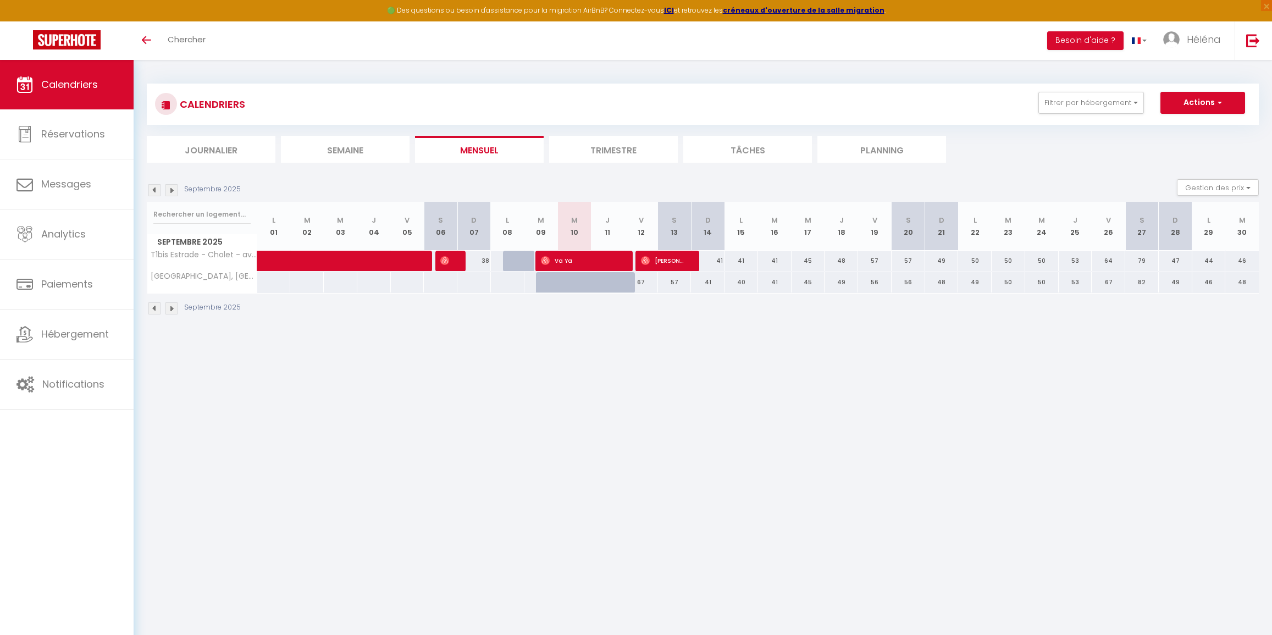 This screenshot has height=635, width=1272. What do you see at coordinates (274, 226) in the screenshot?
I see `th: 01` at bounding box center [274, 226].